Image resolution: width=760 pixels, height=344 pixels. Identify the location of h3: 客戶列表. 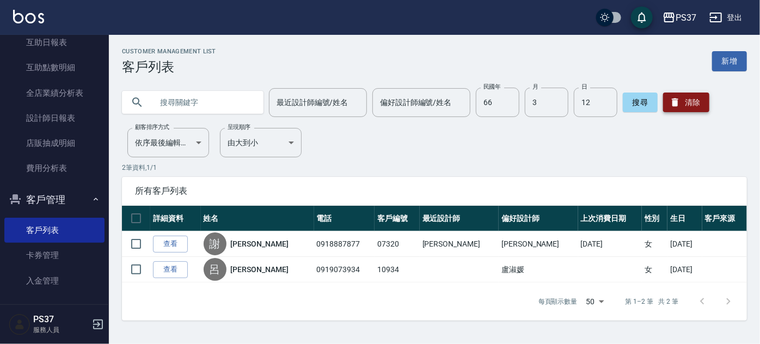
(169, 67).